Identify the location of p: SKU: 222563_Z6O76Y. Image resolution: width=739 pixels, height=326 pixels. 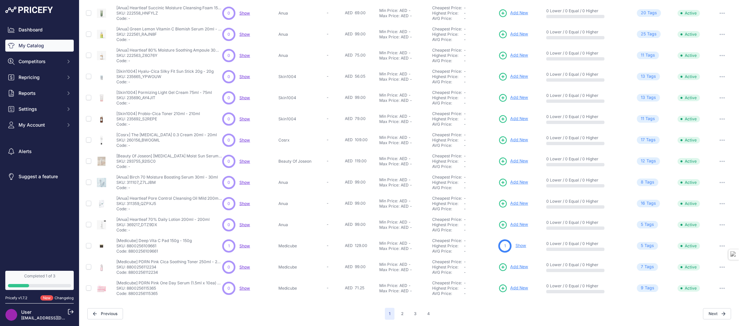
(169, 56).